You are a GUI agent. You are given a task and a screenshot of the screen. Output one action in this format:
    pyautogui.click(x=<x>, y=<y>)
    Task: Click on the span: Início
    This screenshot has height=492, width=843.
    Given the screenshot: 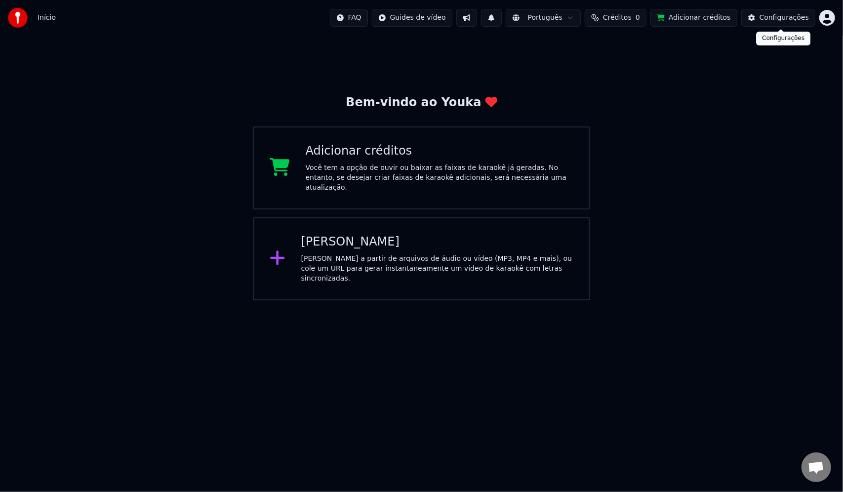 What is the action you would take?
    pyautogui.click(x=46, y=18)
    